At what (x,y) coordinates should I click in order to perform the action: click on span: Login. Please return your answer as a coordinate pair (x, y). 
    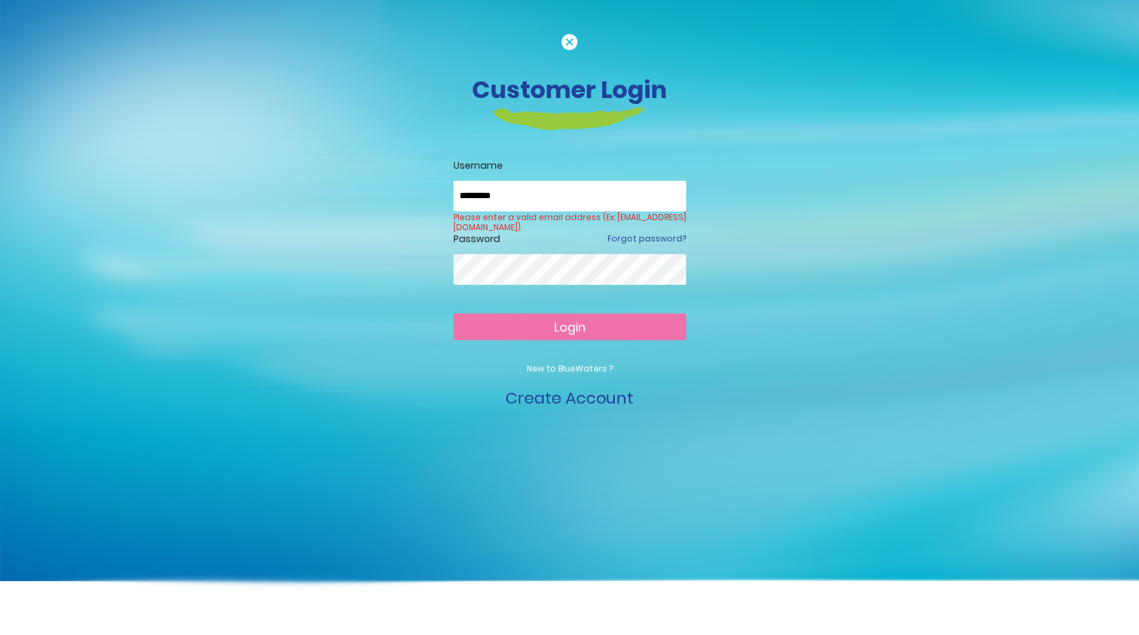
    Looking at the image, I should click on (569, 327).